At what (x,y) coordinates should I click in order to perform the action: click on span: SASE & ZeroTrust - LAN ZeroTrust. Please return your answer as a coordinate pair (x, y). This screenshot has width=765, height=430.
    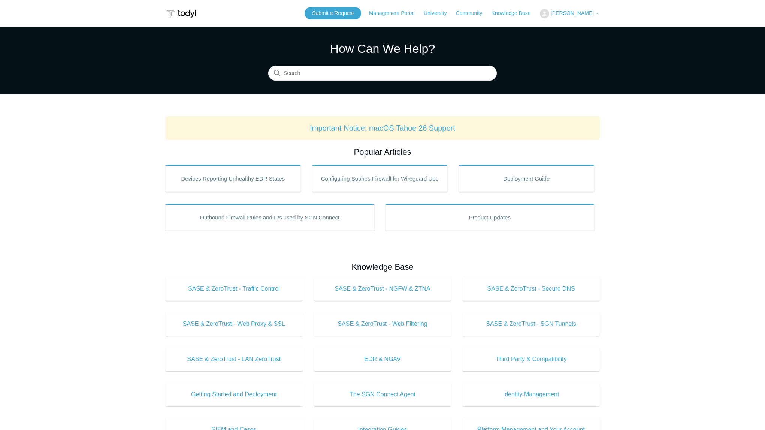
    Looking at the image, I should click on (234, 359).